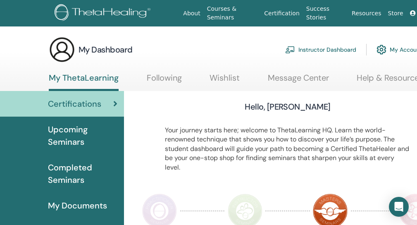 The width and height of the screenshot is (417, 225). Describe the element at coordinates (298, 80) in the screenshot. I see `a: Message Center` at that location.